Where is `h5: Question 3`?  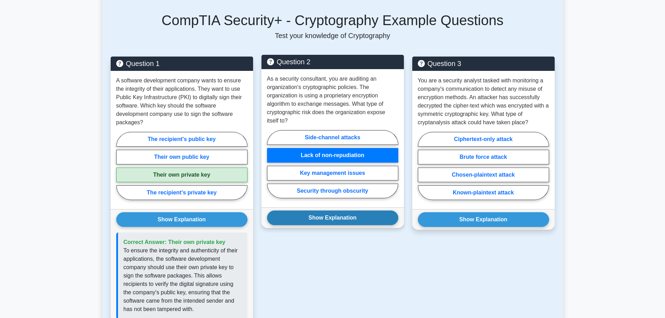
h5: Question 3 is located at coordinates (483, 63).